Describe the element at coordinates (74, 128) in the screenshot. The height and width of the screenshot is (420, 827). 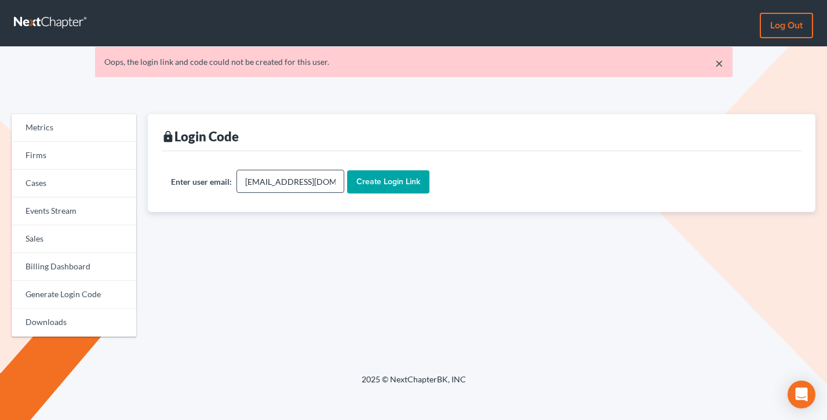
I see `a: Metrics` at that location.